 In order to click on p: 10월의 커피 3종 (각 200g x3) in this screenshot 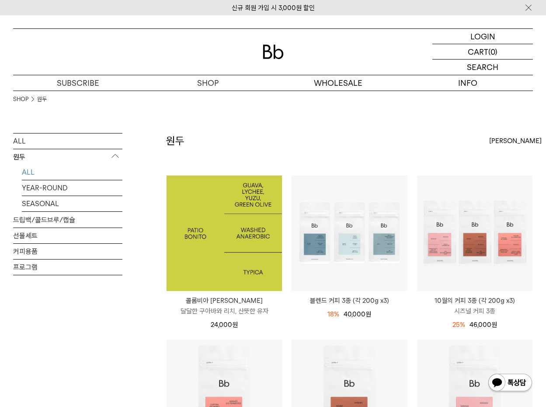, I will do `click(475, 300)`.